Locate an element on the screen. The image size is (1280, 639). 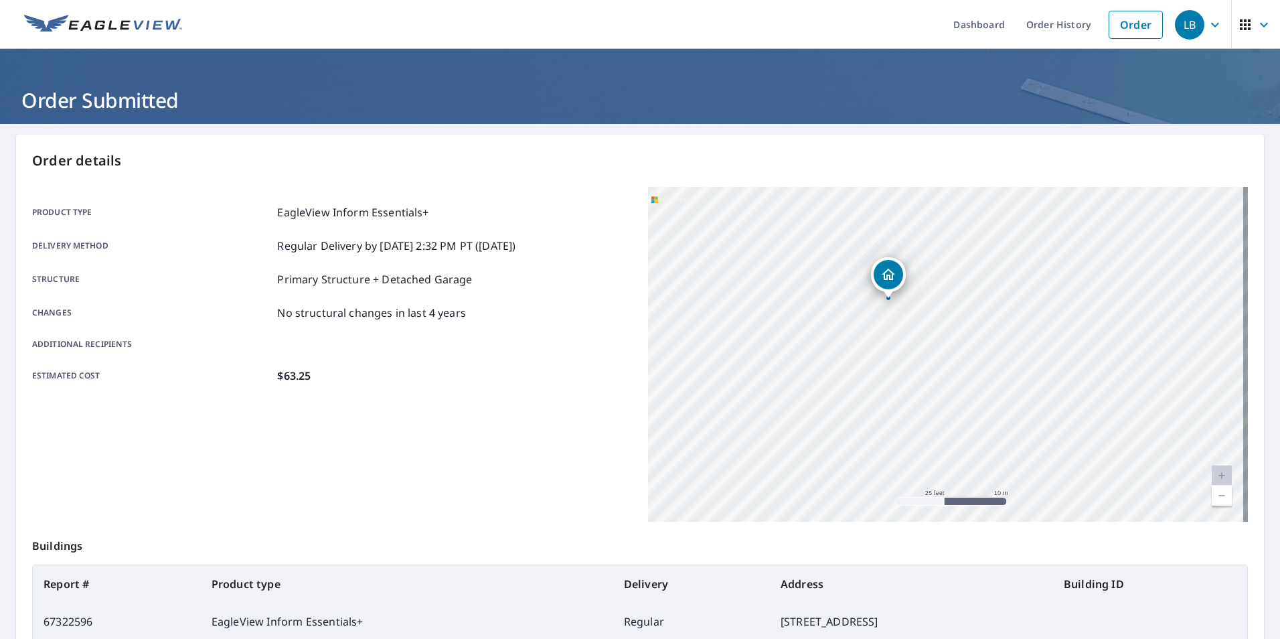
p: Order details is located at coordinates (640, 161).